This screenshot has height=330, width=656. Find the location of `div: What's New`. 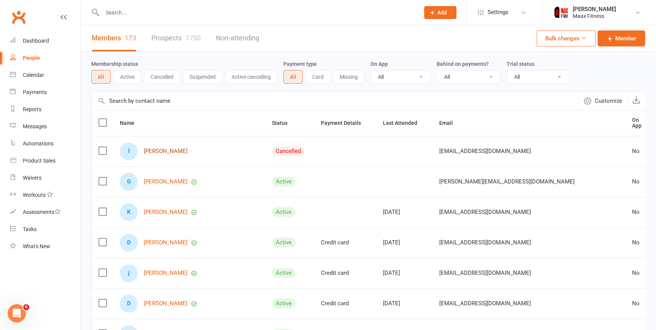

div: What's New is located at coordinates (37, 246).